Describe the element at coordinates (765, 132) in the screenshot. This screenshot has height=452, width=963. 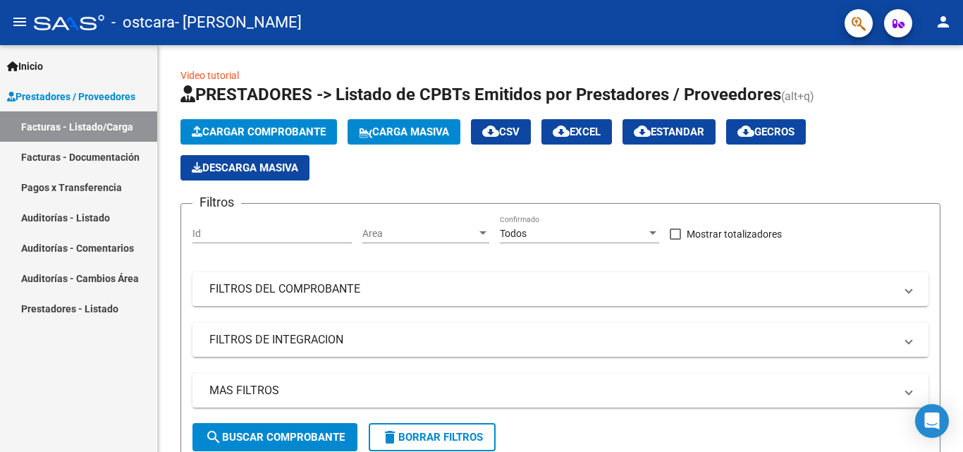
I see `button: Gecros` at that location.